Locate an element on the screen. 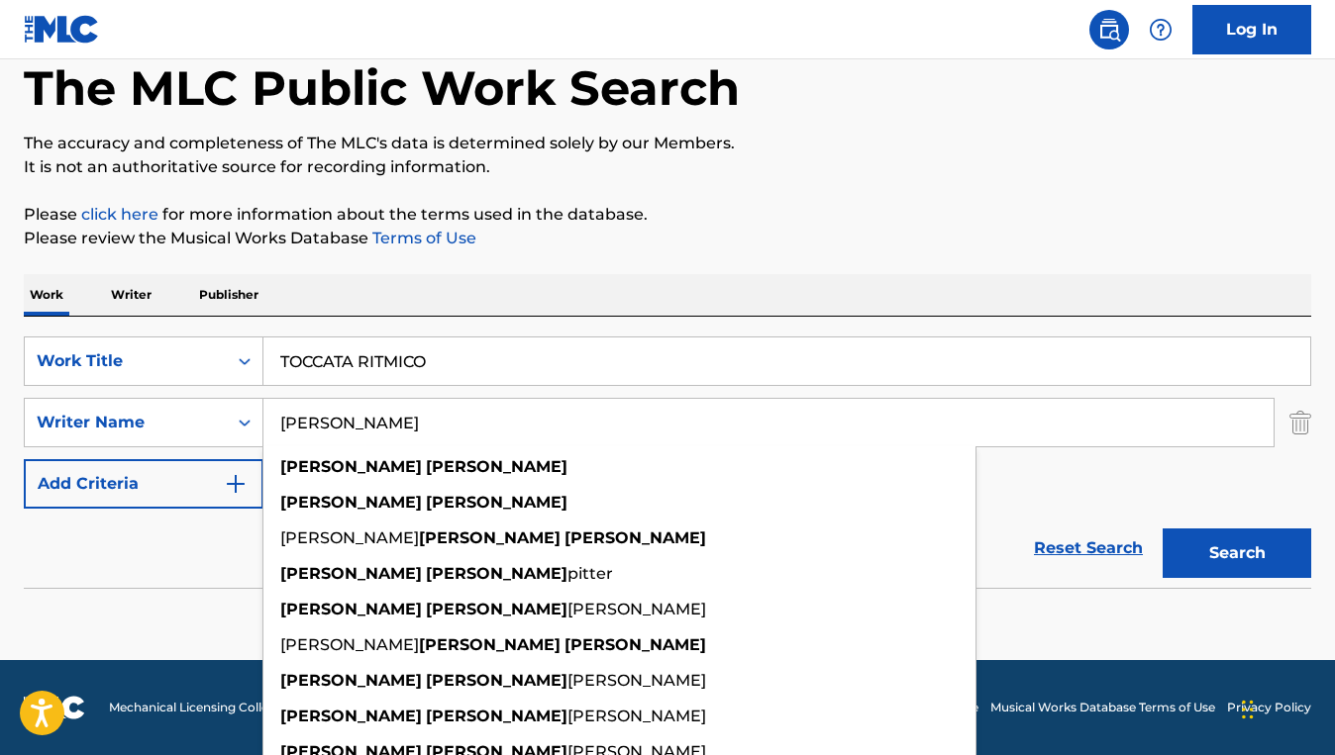  p: Publisher is located at coordinates (229, 295).